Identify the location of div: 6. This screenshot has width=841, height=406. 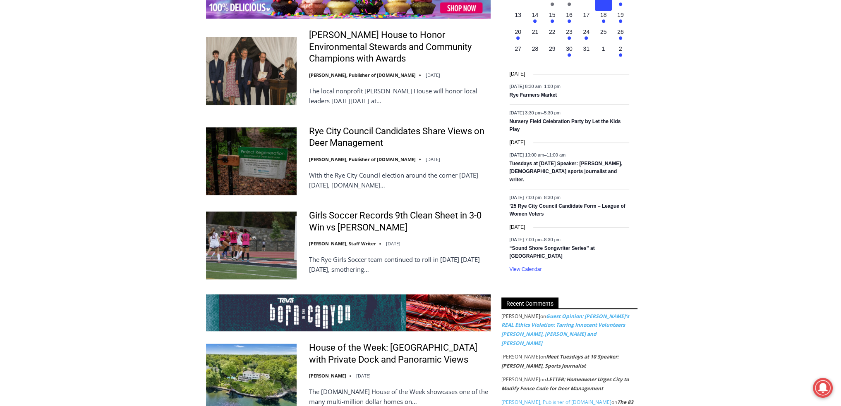
(98, 74).